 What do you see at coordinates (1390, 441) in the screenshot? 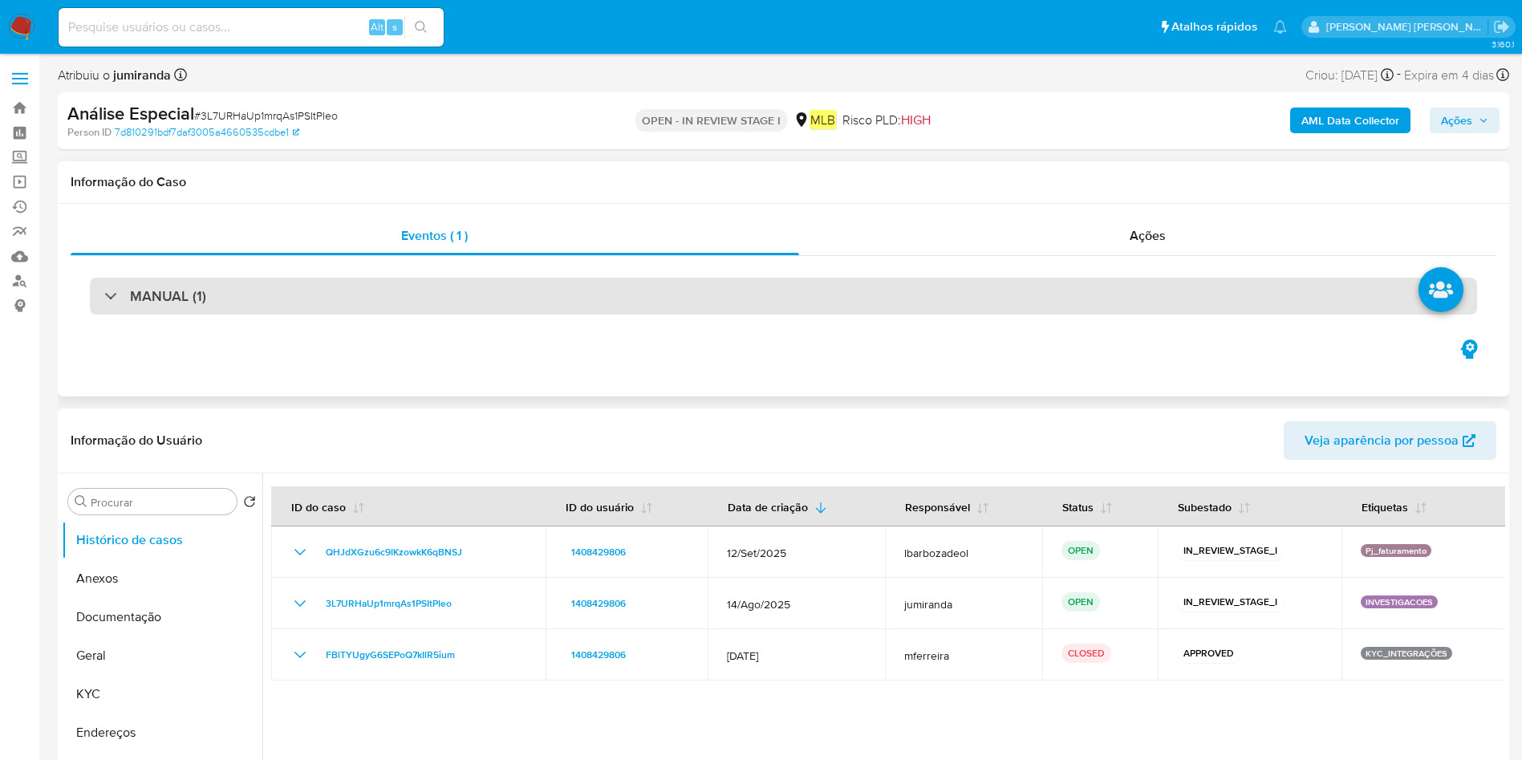
I see `button: Veja aparência por pessoa` at bounding box center [1390, 441].